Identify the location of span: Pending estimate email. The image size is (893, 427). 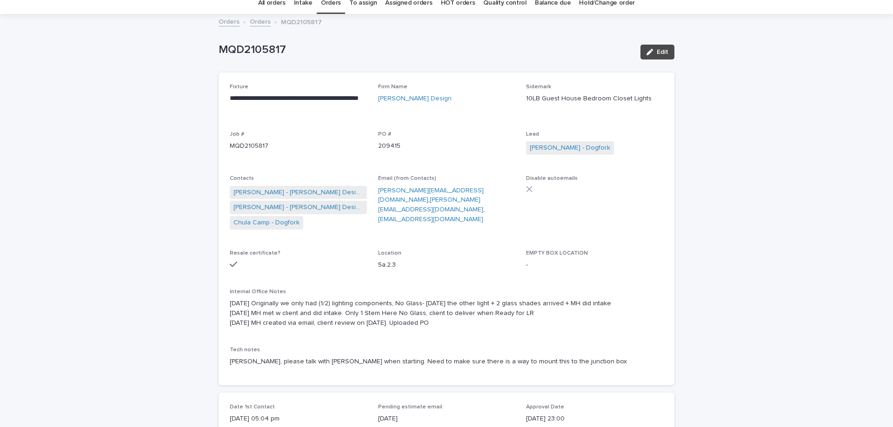
(410, 407).